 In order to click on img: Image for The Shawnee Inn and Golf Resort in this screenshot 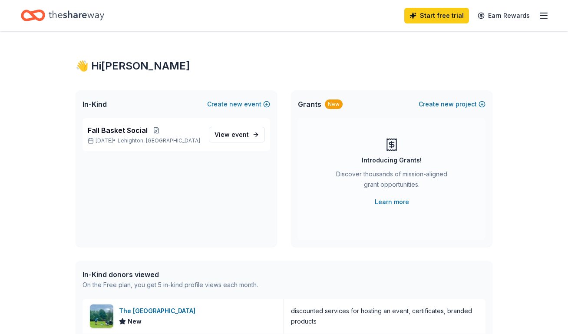, I will do `click(102, 316)`.